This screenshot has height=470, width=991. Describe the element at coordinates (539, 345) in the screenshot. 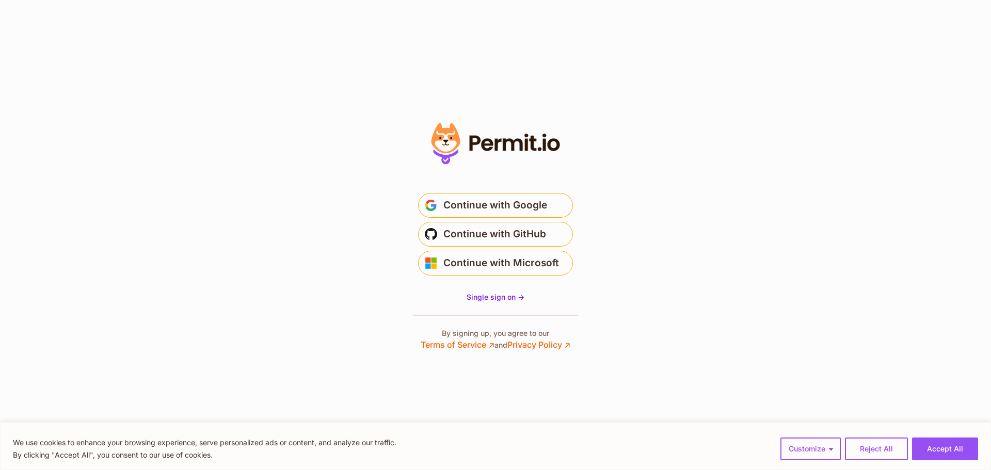

I see `a: Privacy Policy ↗` at that location.